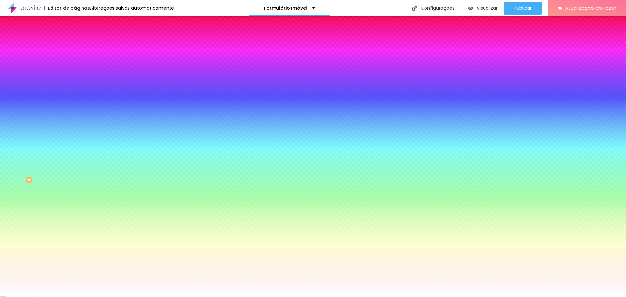 This screenshot has width=626, height=297. I want to click on button: Visualizar, so click(483, 8).